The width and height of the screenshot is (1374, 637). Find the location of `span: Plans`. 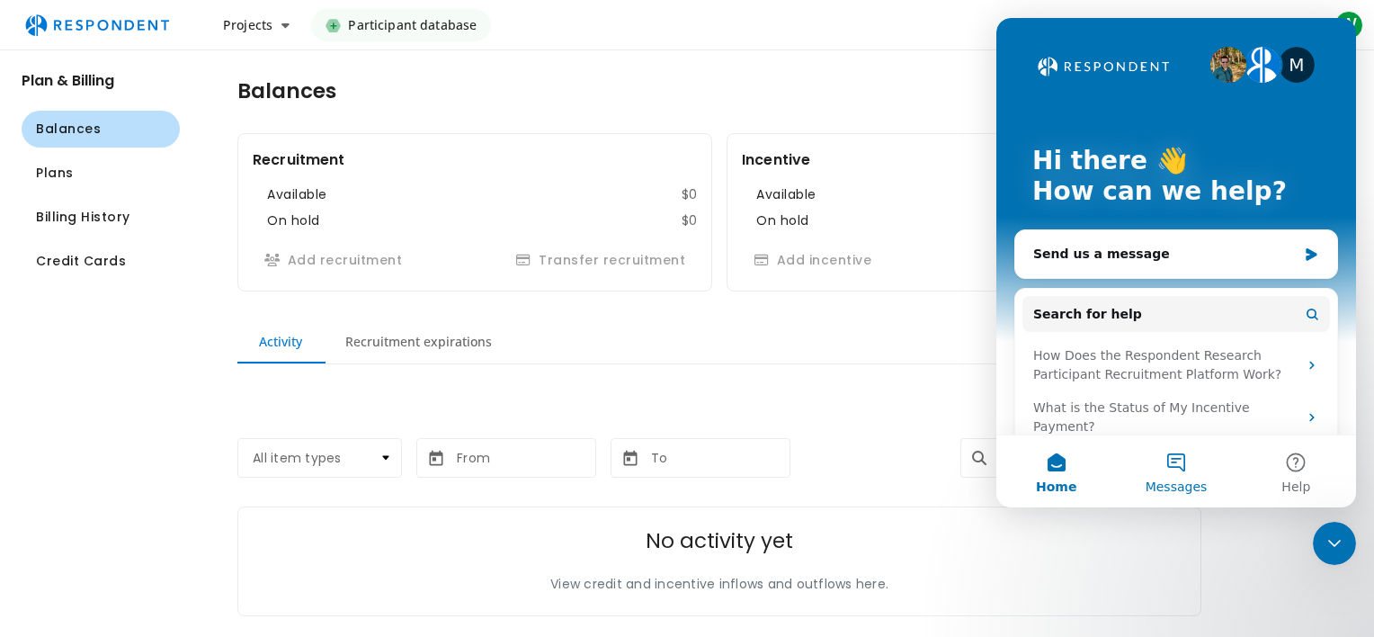

span: Plans is located at coordinates (55, 173).